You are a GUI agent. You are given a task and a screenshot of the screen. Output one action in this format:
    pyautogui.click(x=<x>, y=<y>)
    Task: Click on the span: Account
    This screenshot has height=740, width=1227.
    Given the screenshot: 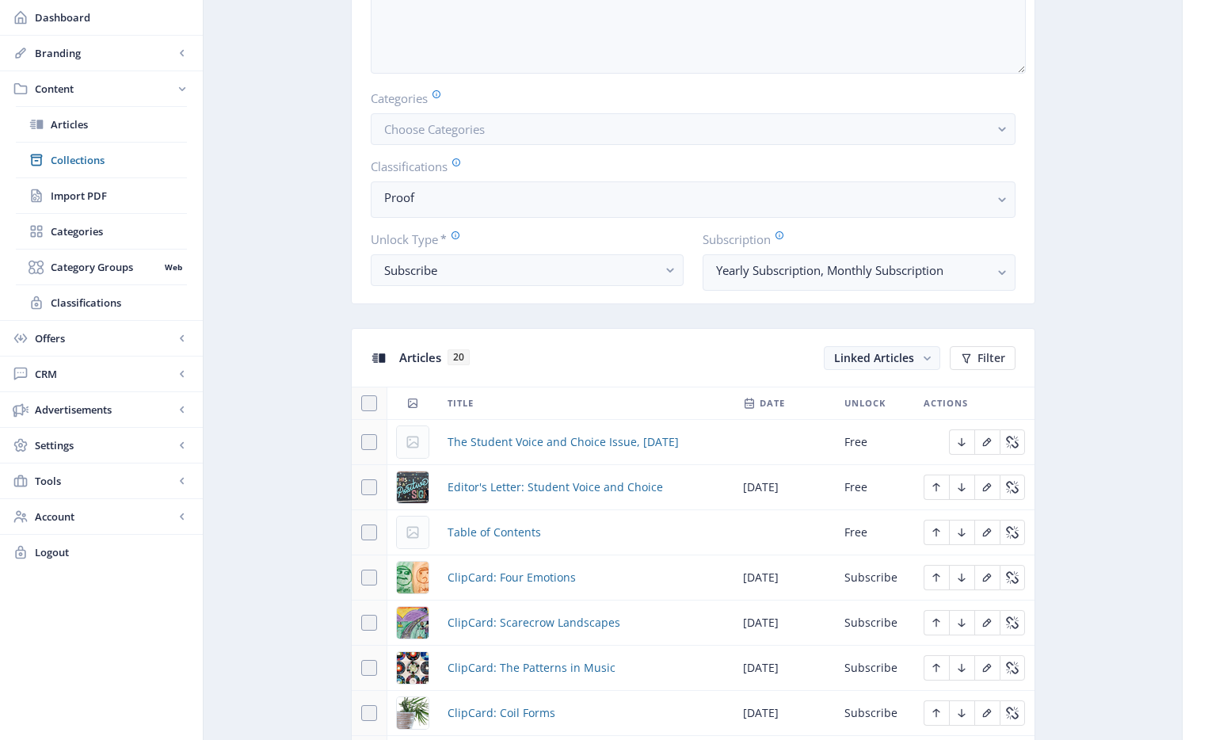 What is the action you would take?
    pyautogui.click(x=105, y=516)
    